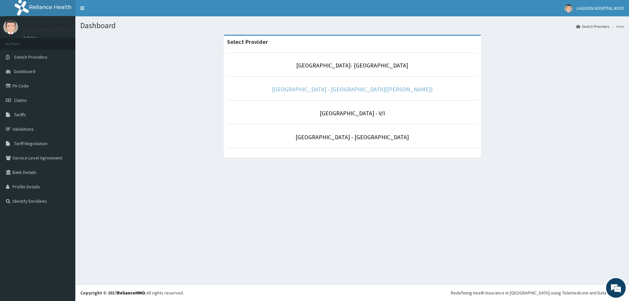 The image size is (629, 301). I want to click on strong: Copyright © 2017 ., so click(113, 293).